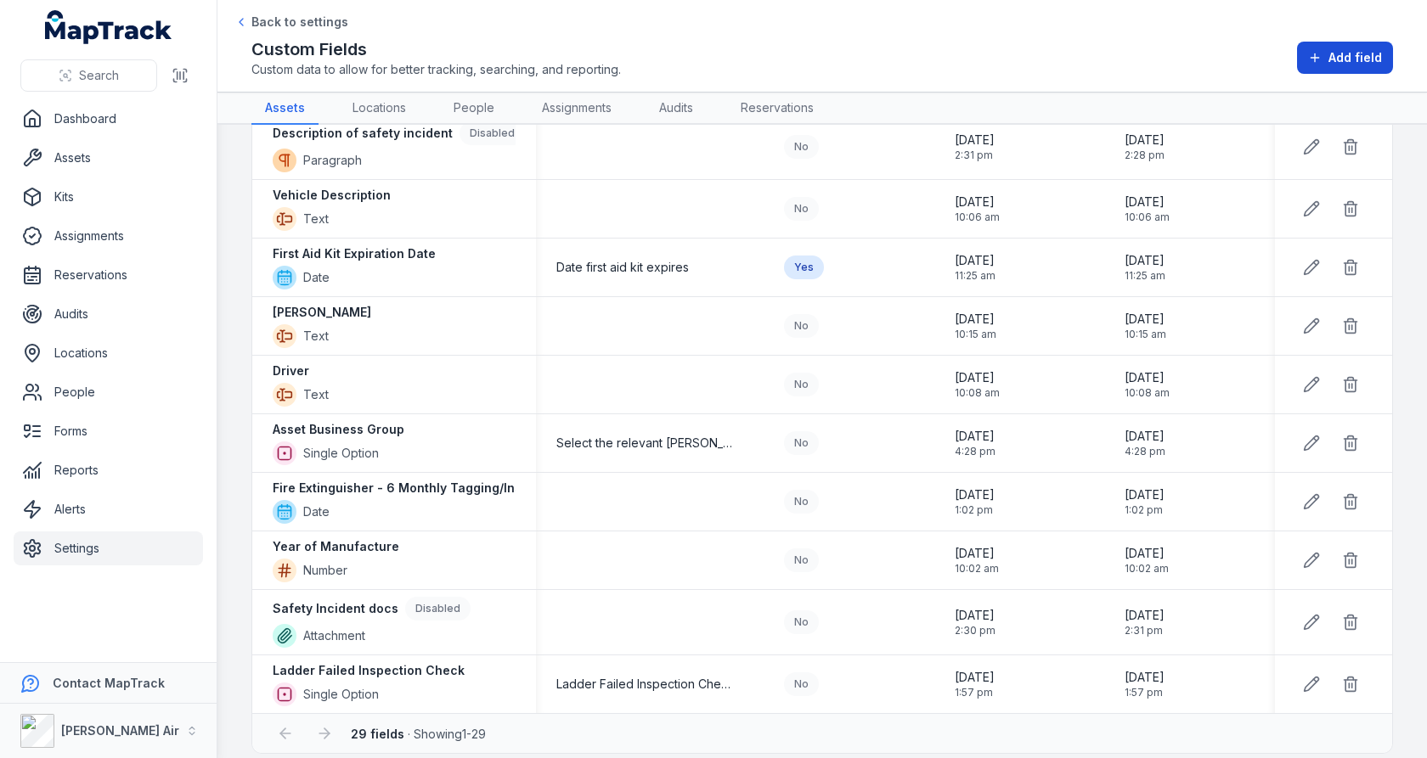 The width and height of the screenshot is (1427, 758). I want to click on a: Kits, so click(108, 197).